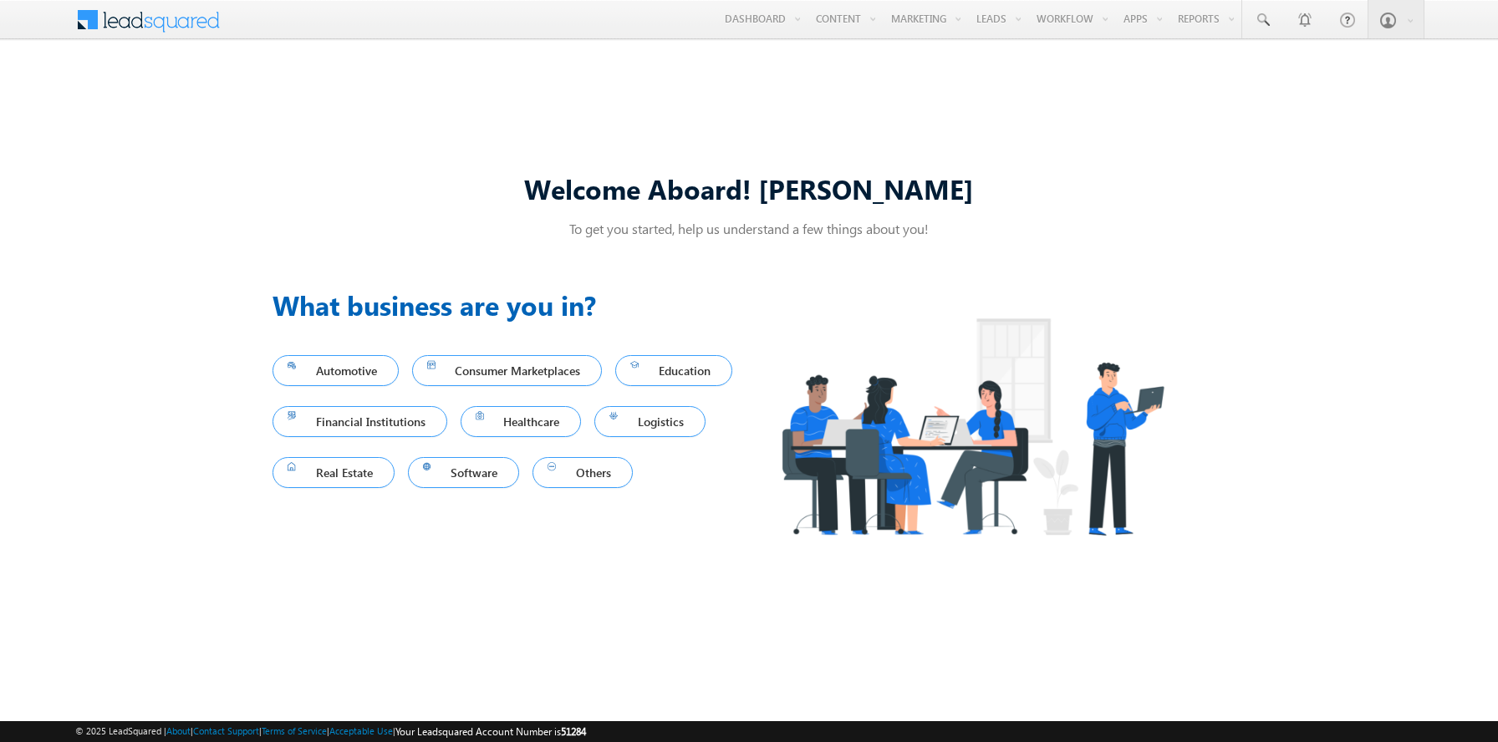 The height and width of the screenshot is (742, 1498). I want to click on a: Contact Support, so click(226, 731).